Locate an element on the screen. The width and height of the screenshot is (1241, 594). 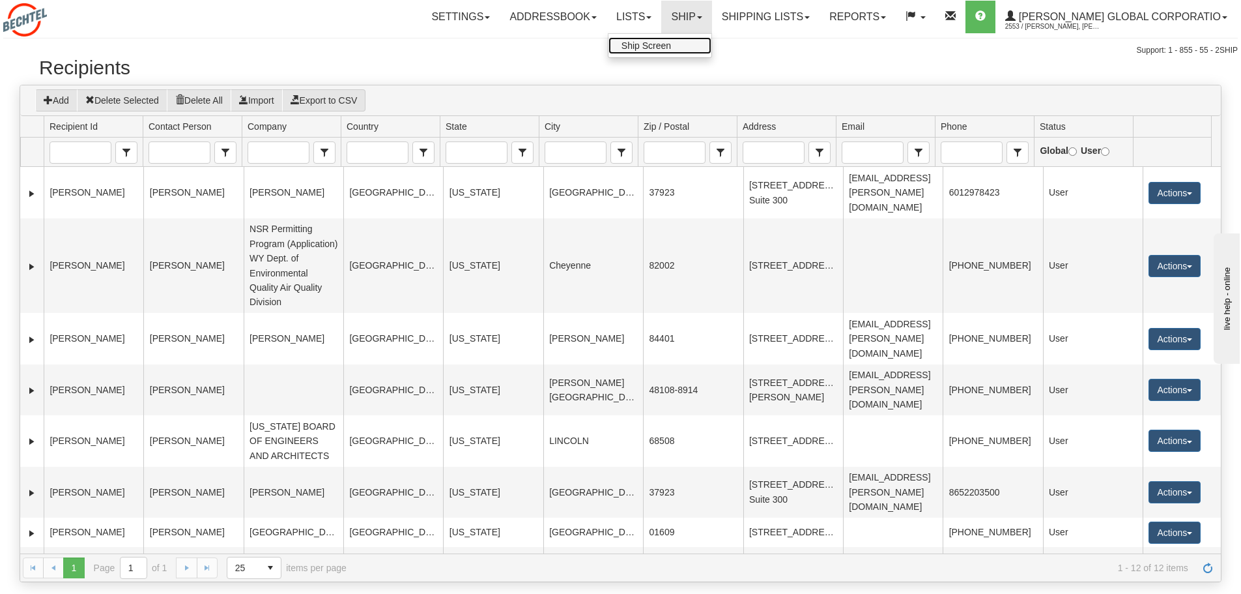
td: 82002 is located at coordinates (693, 266).